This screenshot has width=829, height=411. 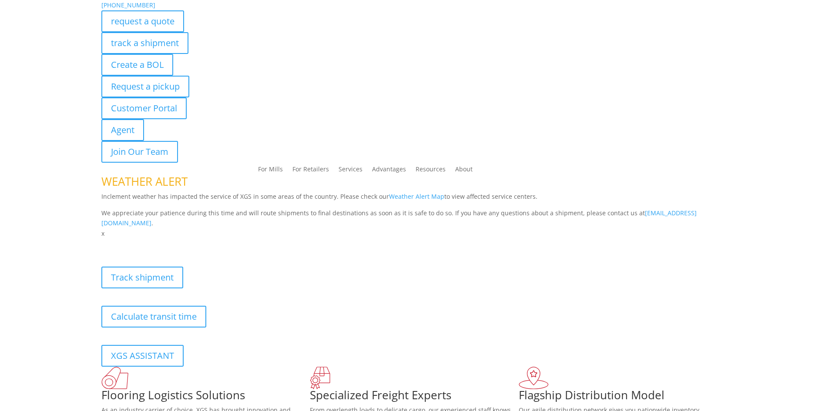 What do you see at coordinates (416, 196) in the screenshot?
I see `a: Weather Alert Map` at bounding box center [416, 196].